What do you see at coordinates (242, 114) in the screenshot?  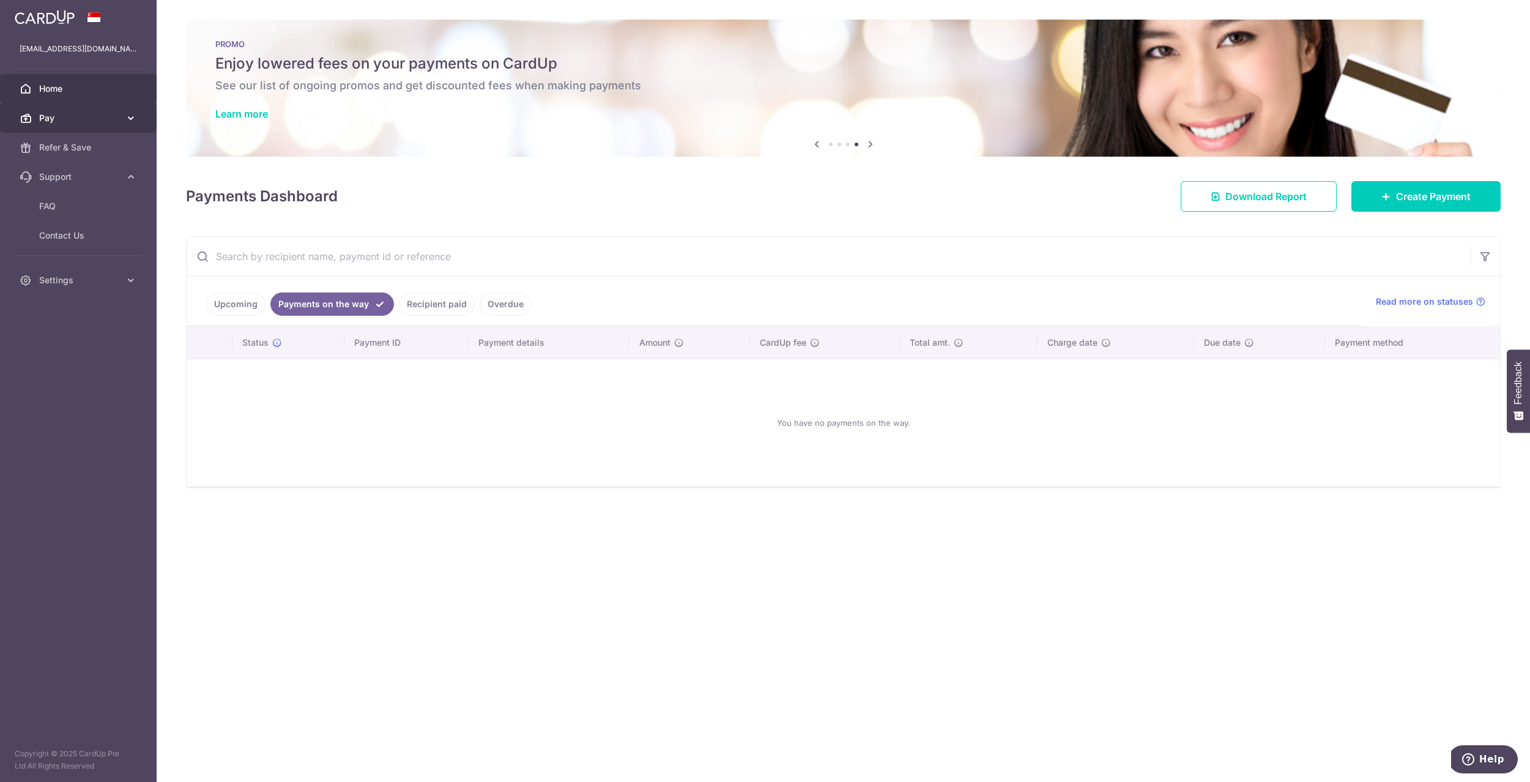 I see `a: Learn more` at bounding box center [242, 114].